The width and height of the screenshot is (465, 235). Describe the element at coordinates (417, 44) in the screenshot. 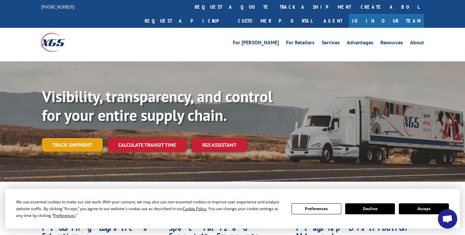

I see `a: About` at that location.